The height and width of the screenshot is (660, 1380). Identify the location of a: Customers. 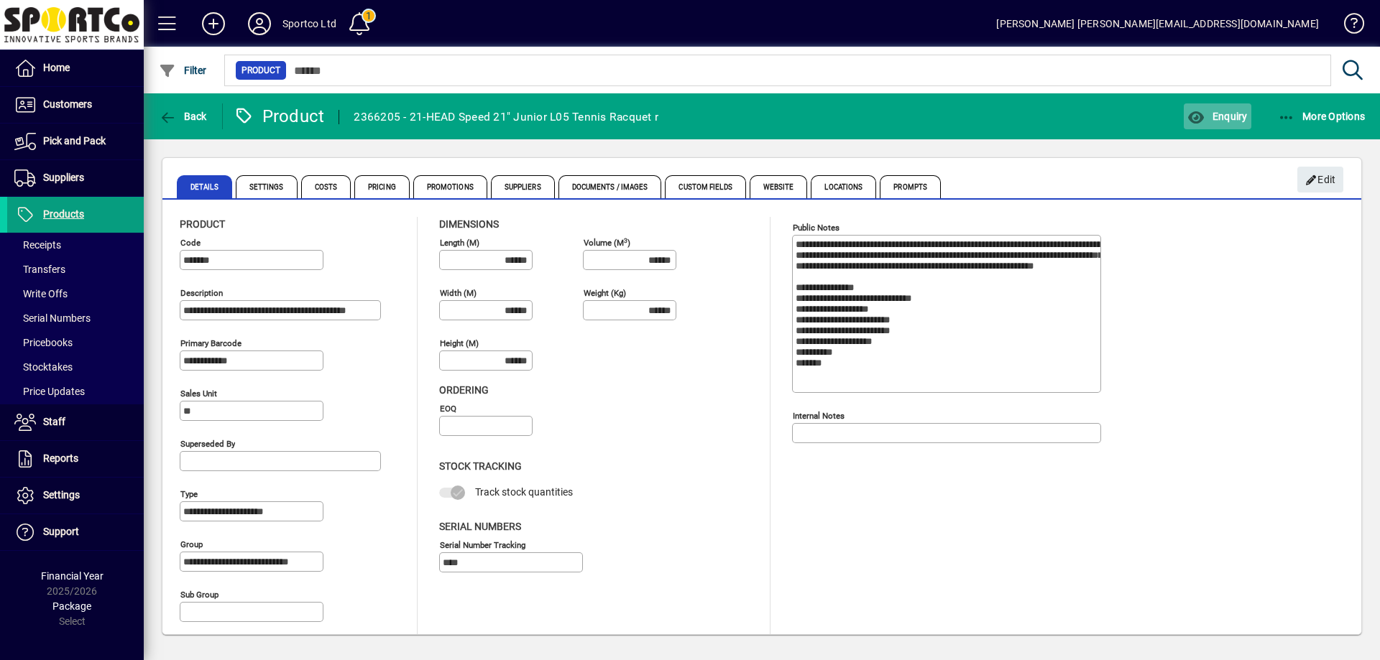
(75, 105).